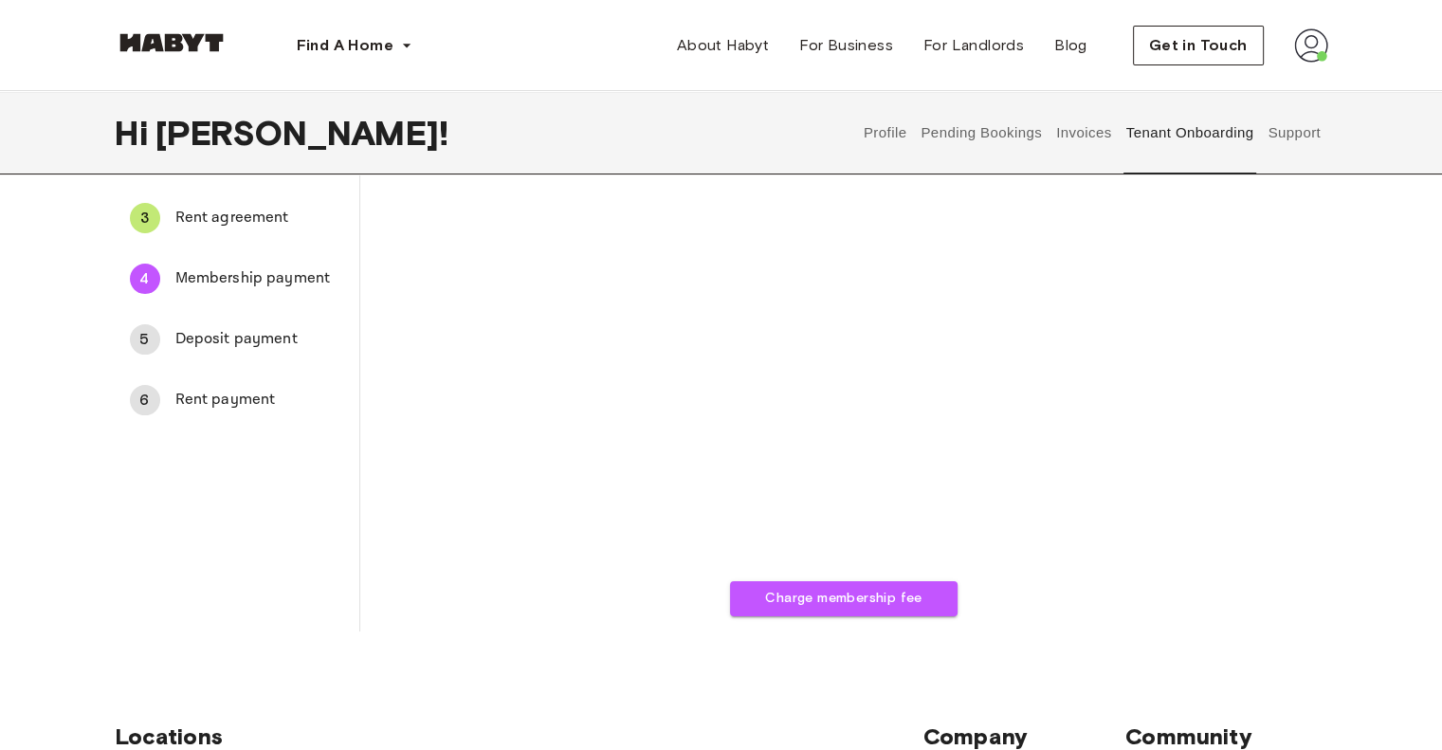  Describe the element at coordinates (260, 218) in the screenshot. I see `span: Rent agreement` at that location.